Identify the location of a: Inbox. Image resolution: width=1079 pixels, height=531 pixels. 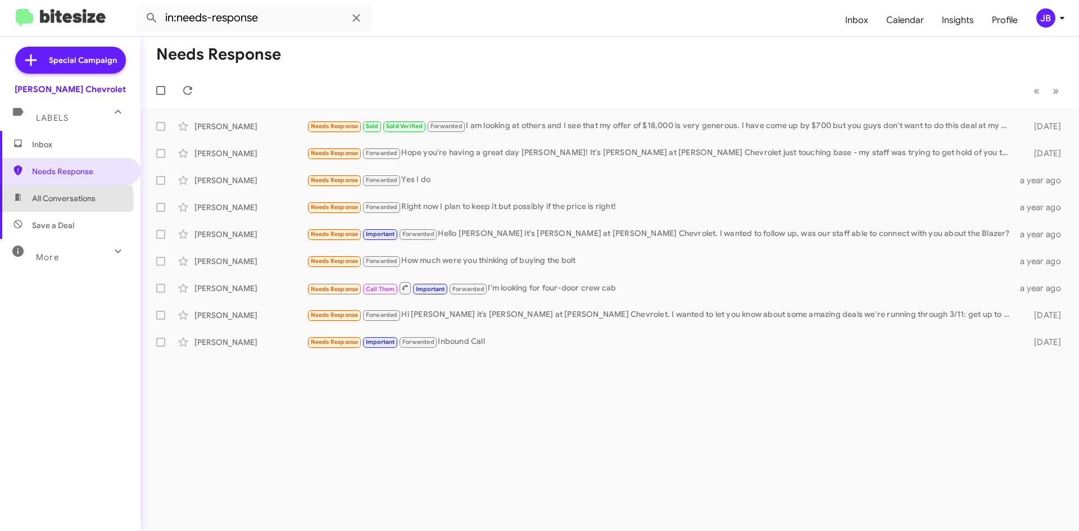
(856, 20).